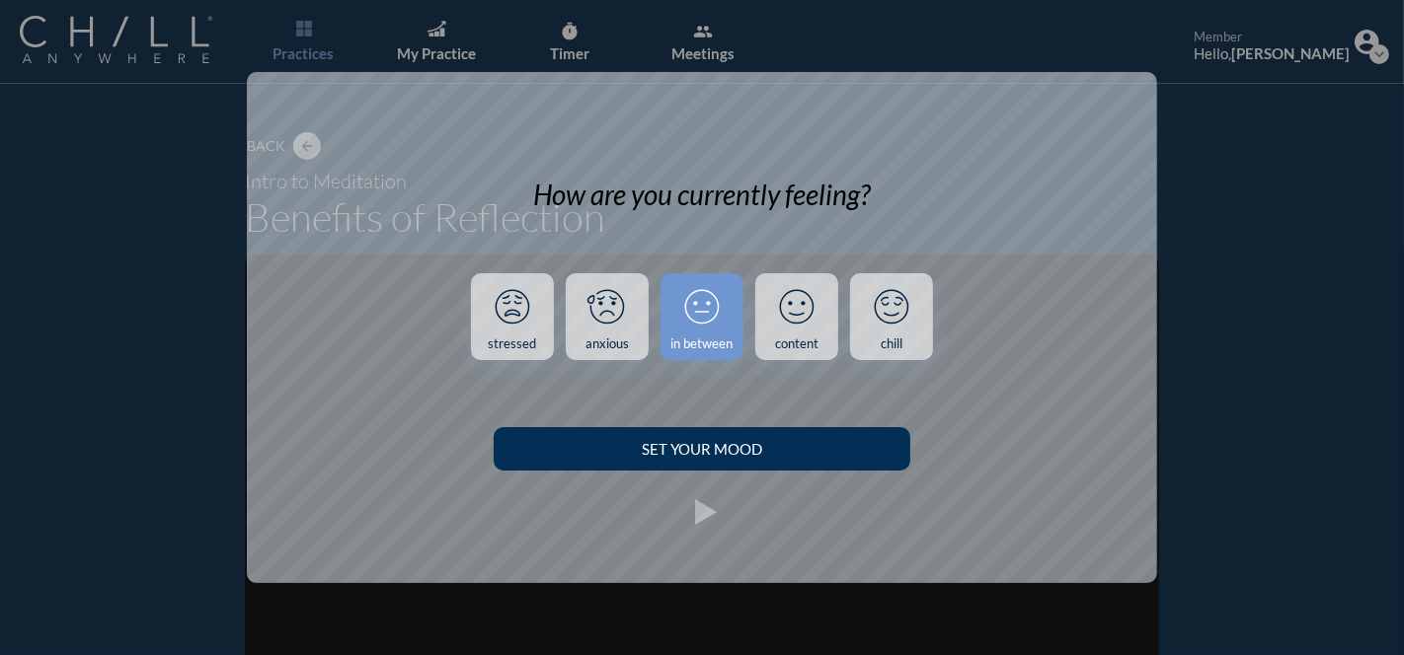  I want to click on a: content, so click(797, 317).